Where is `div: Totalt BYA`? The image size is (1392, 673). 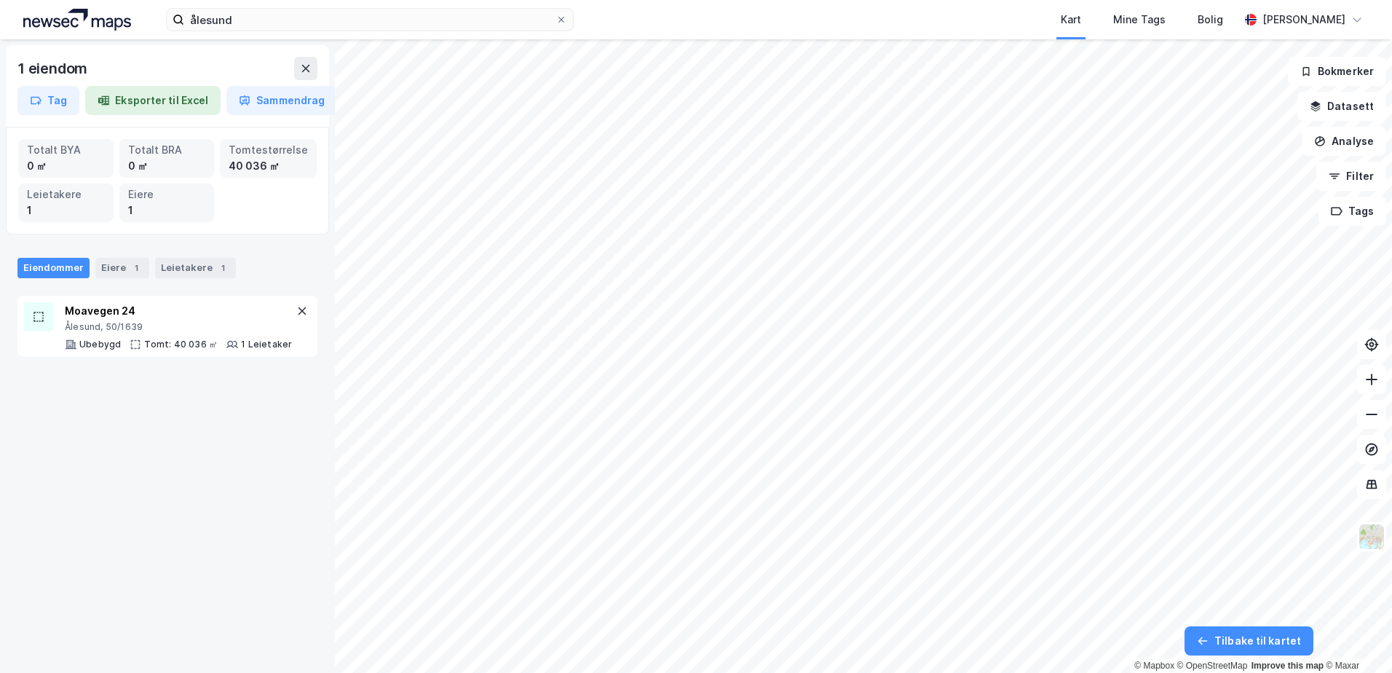
div: Totalt BYA is located at coordinates (66, 150).